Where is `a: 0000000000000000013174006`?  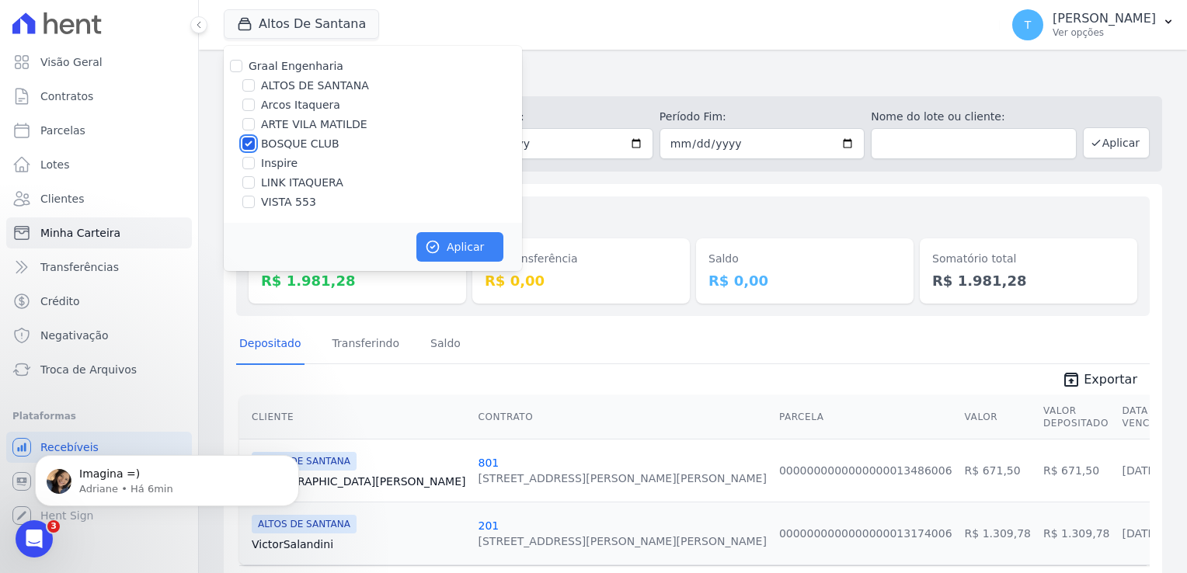 a: 0000000000000000013174006 is located at coordinates (865, 534).